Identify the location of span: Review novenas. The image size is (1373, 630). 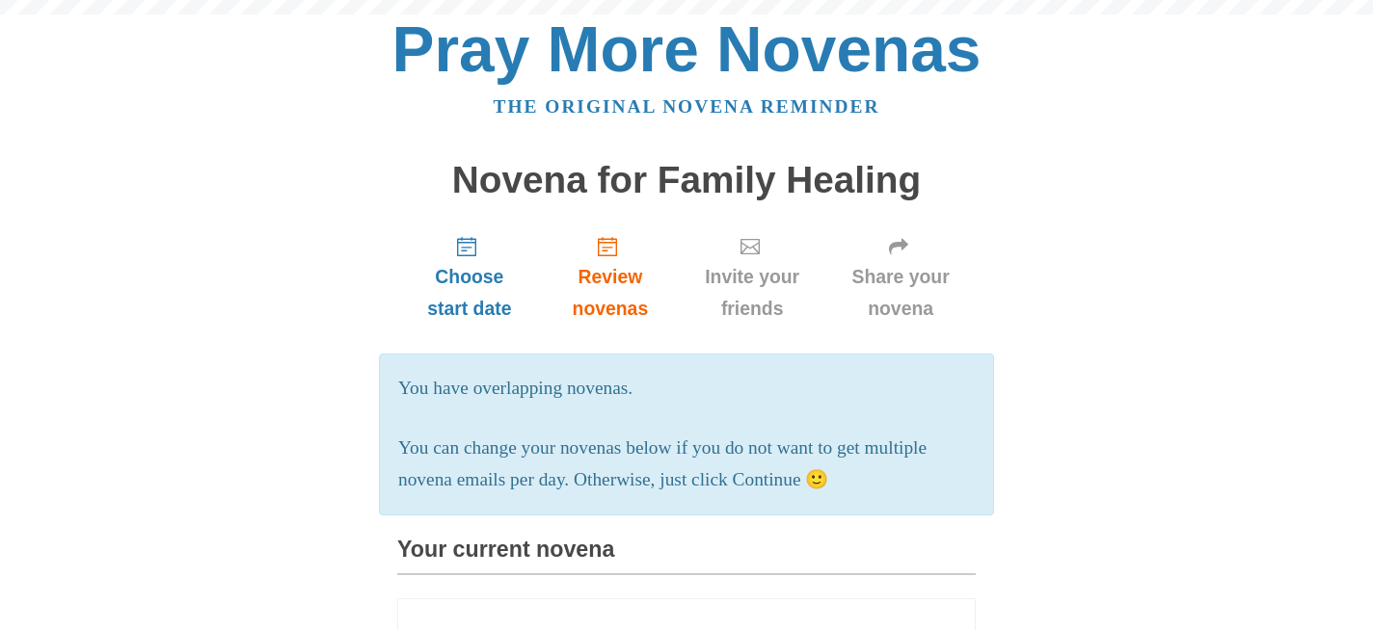
(610, 293).